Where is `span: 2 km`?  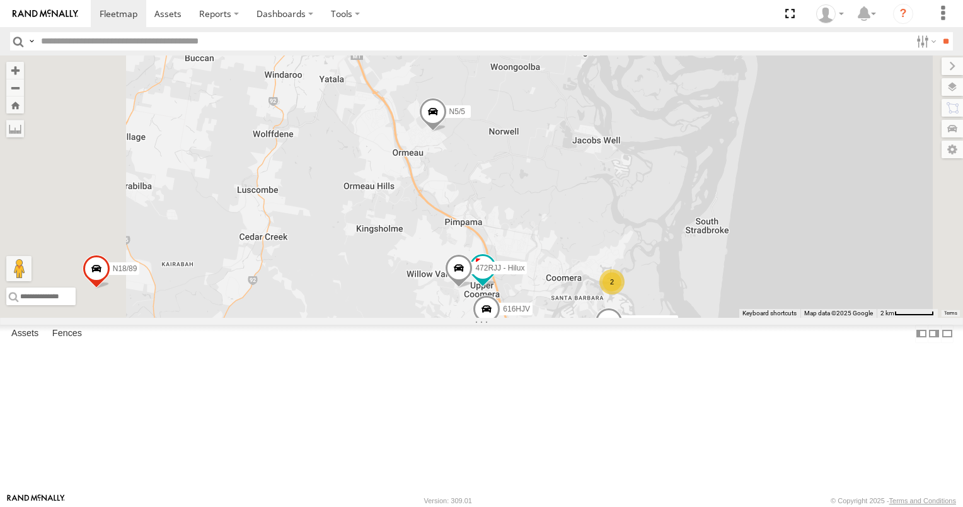 span: 2 km is located at coordinates (887, 313).